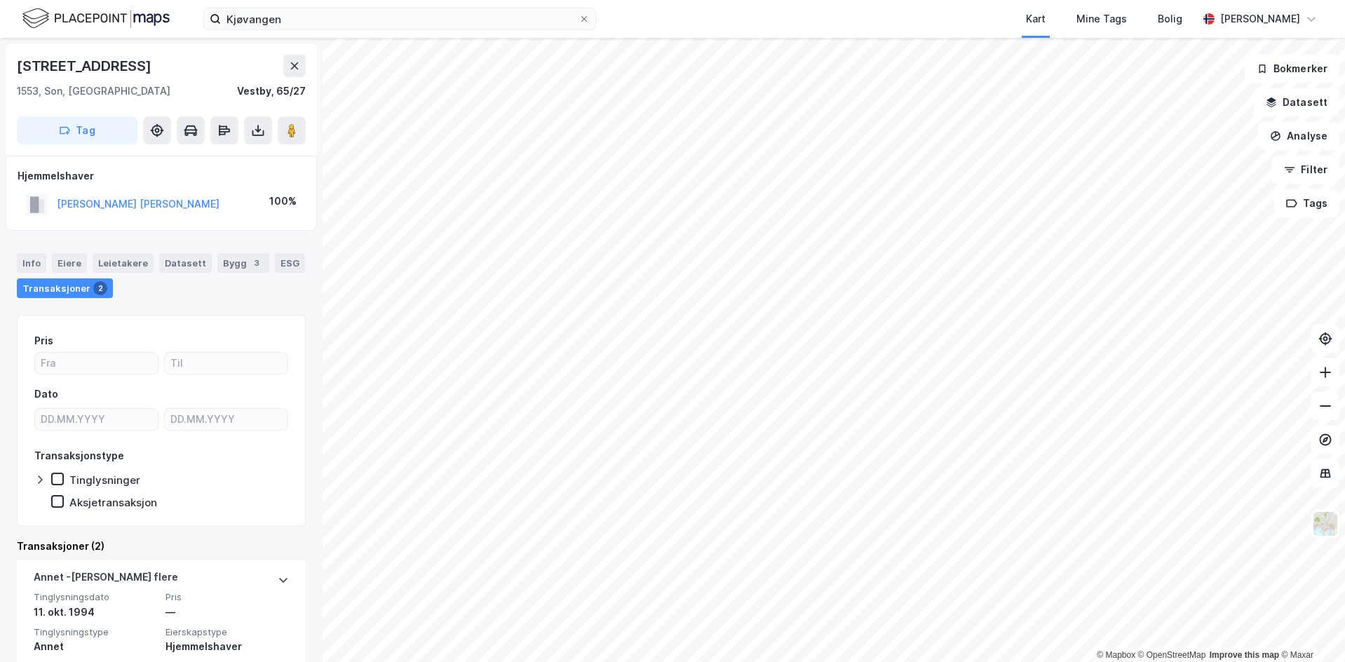 The width and height of the screenshot is (1345, 662). What do you see at coordinates (1172, 655) in the screenshot?
I see `a: OpenStreetMap` at bounding box center [1172, 655].